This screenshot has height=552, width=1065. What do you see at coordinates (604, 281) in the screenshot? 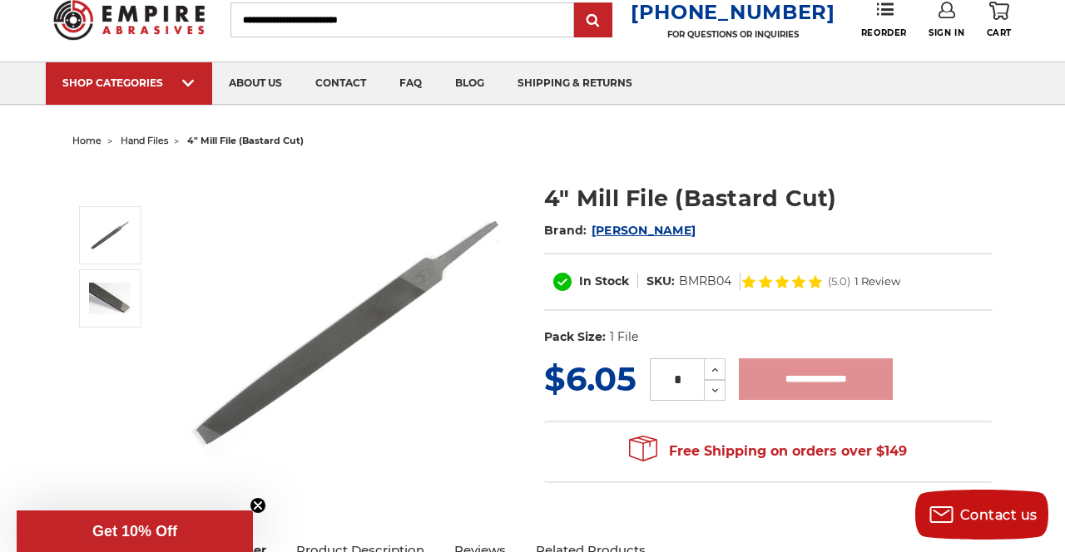
I see `span: In Stock` at bounding box center [604, 281].